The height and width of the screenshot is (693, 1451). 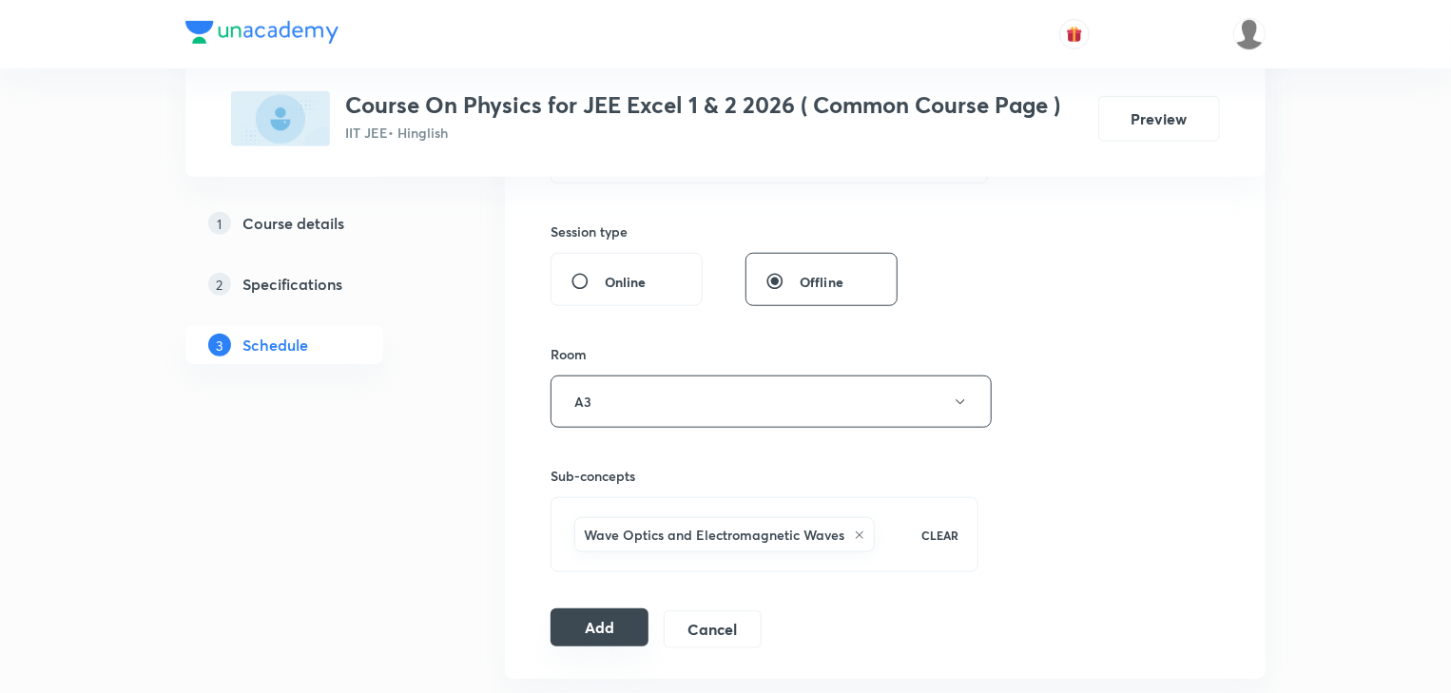 I want to click on h3: Course On Physics for JEE Excel 1 & 2 2026 ( Common Course Page ), so click(x=703, y=105).